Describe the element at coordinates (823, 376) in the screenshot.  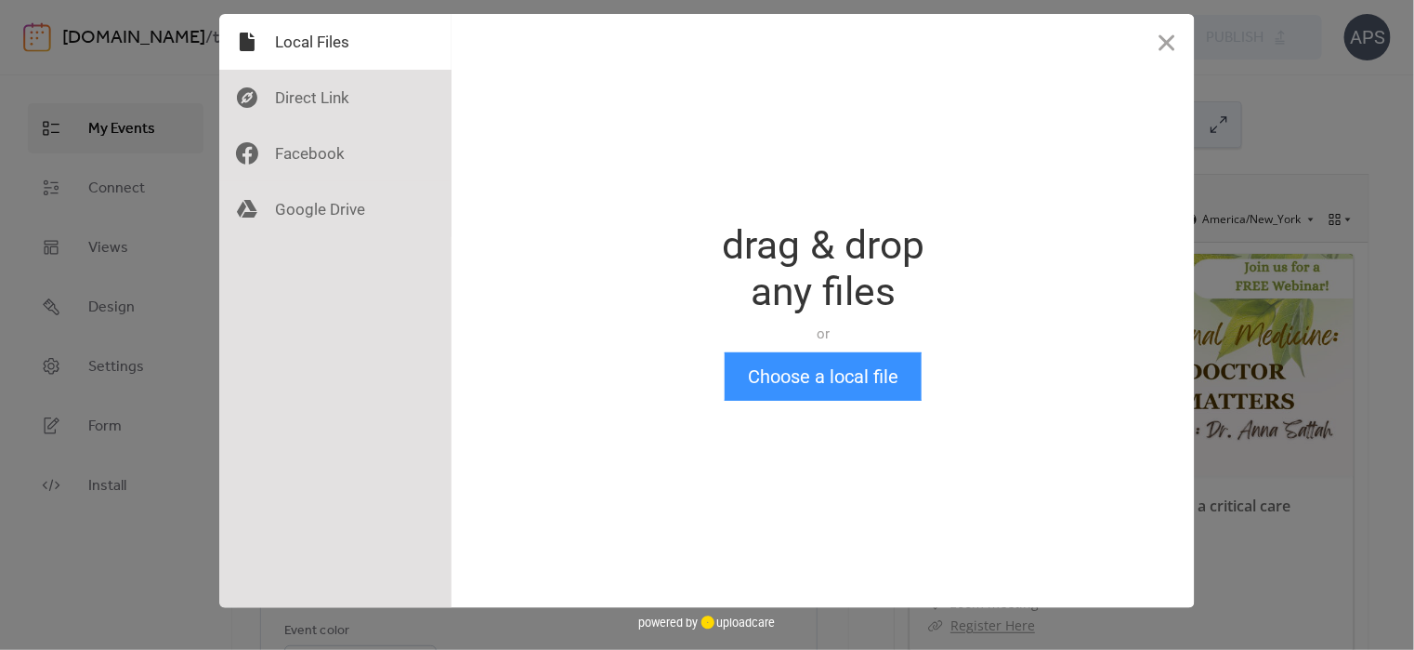
I see `button: Choose a local file` at that location.